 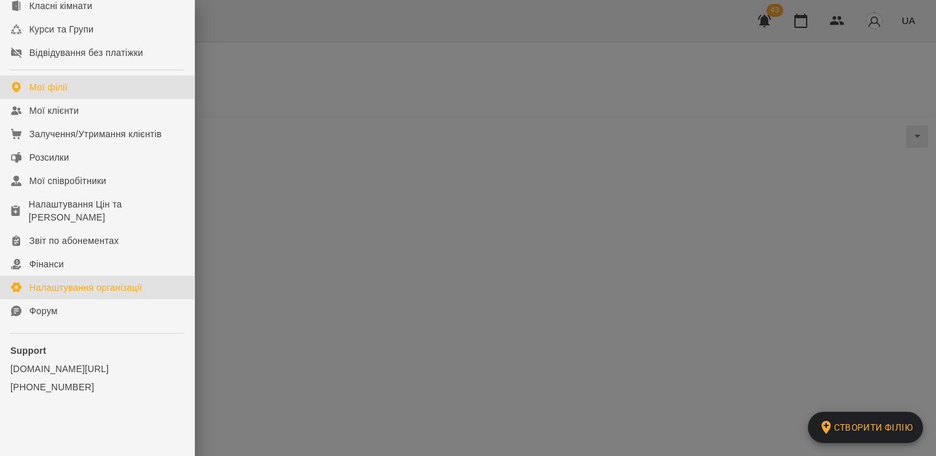 I want to click on div: Мої клієнти, so click(x=54, y=111).